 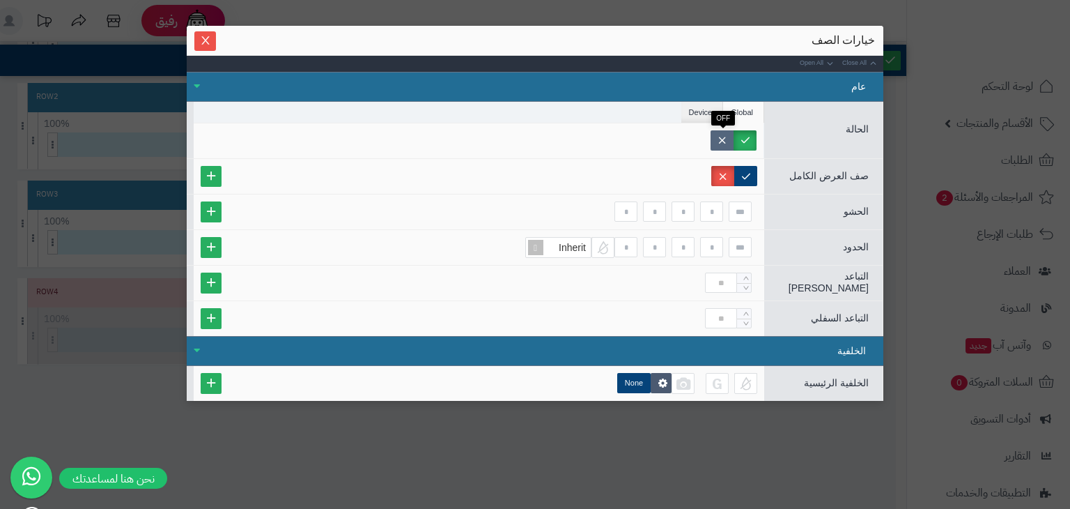 I want to click on div: OFF, so click(x=723, y=118).